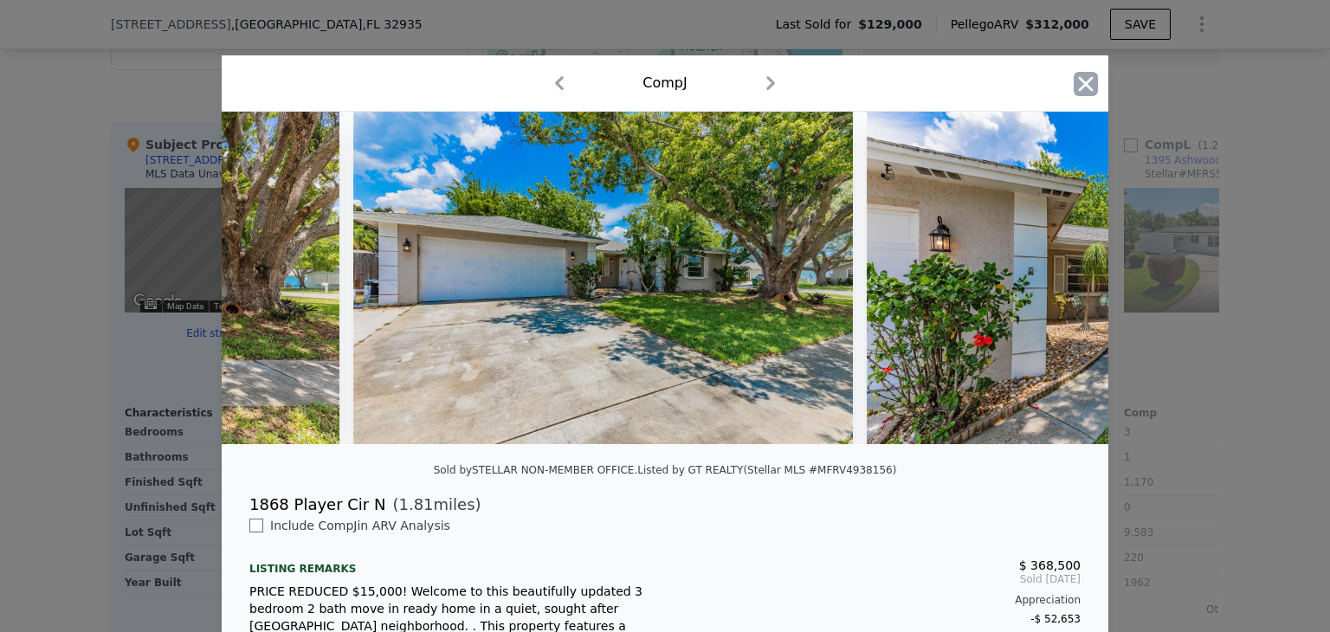 This screenshot has height=632, width=1330. I want to click on div: 1868 Player Cir N, so click(317, 505).